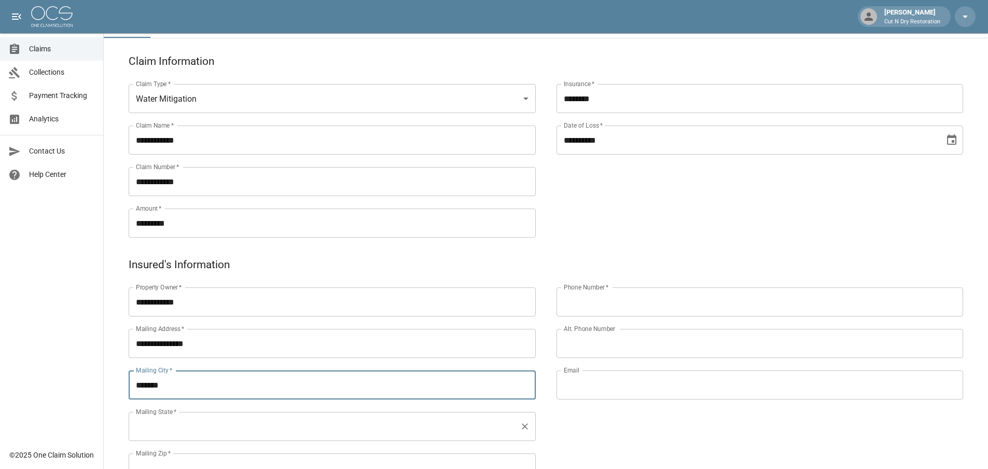  I want to click on span: Contact Us, so click(62, 151).